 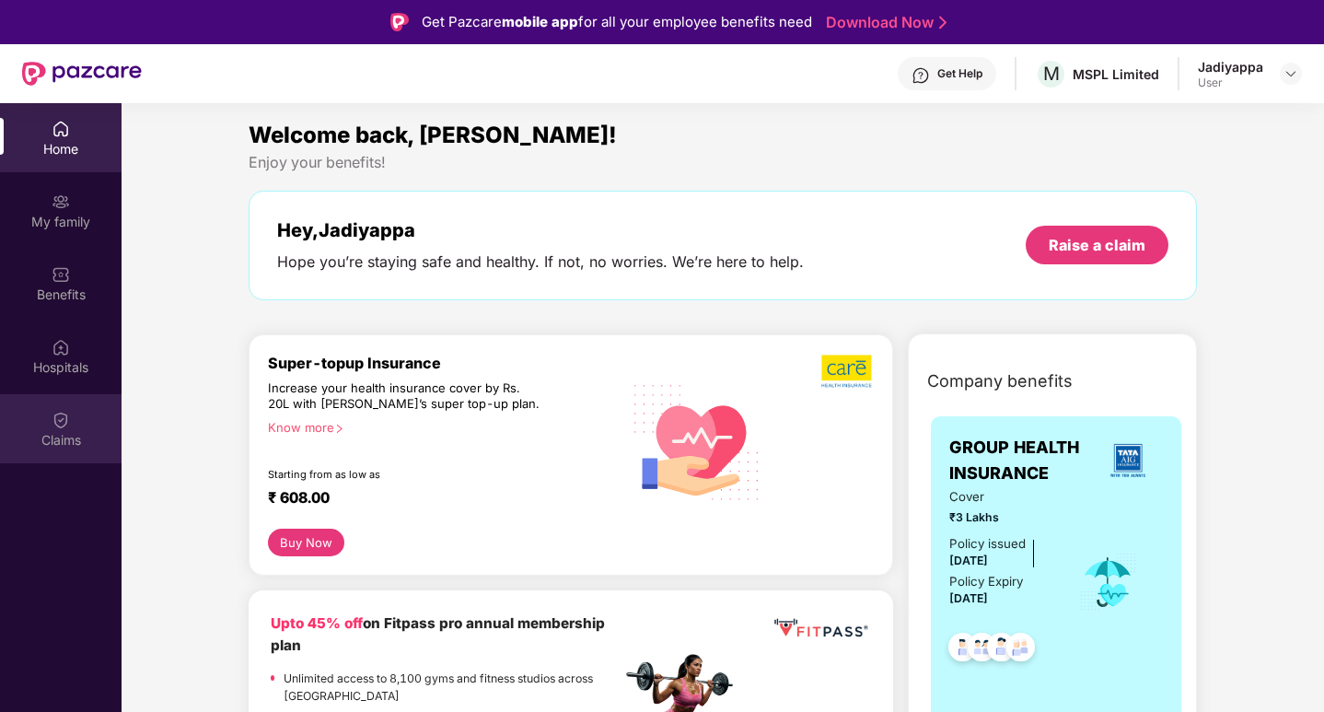 I want to click on span: right, so click(x=339, y=428).